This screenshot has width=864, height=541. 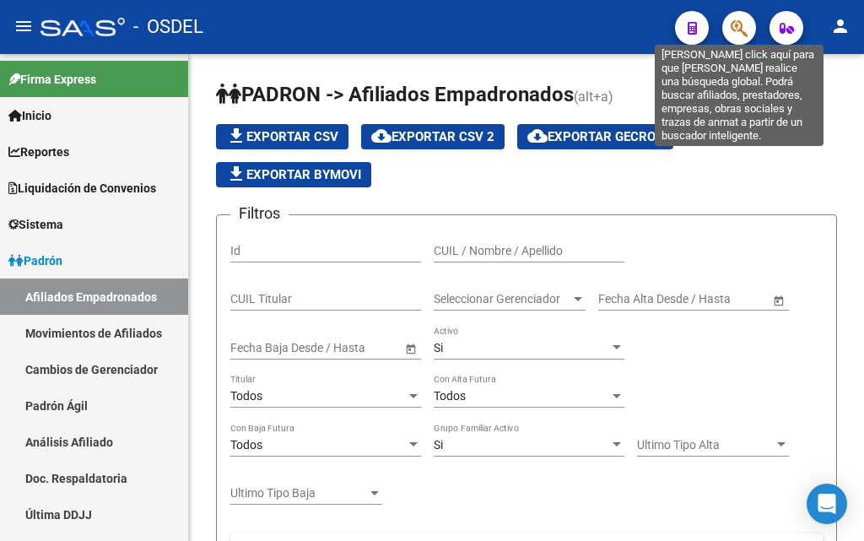 What do you see at coordinates (168, 27) in the screenshot?
I see `span: - OSDEL` at bounding box center [168, 27].